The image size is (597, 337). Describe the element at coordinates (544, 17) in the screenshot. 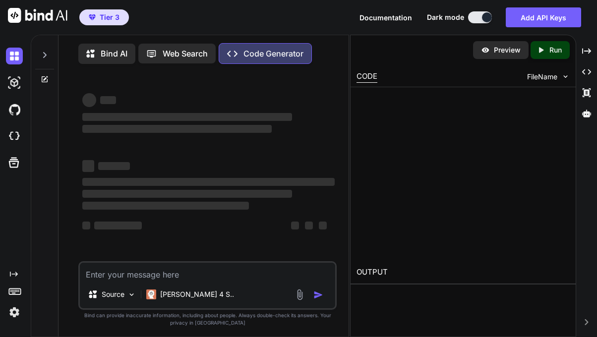

I see `button: Add API Keys` at that location.